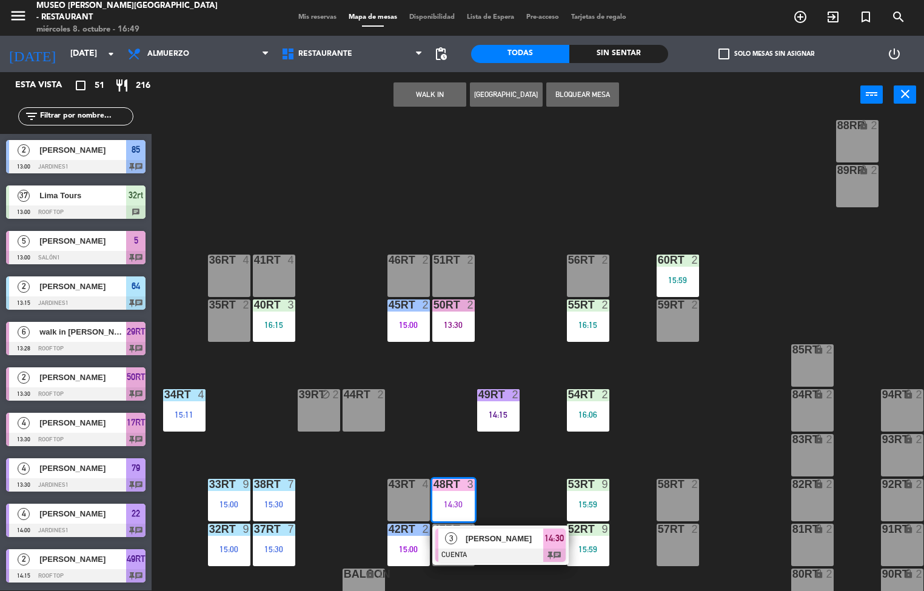 Image resolution: width=924 pixels, height=591 pixels. I want to click on div: 39rt, so click(299, 395).